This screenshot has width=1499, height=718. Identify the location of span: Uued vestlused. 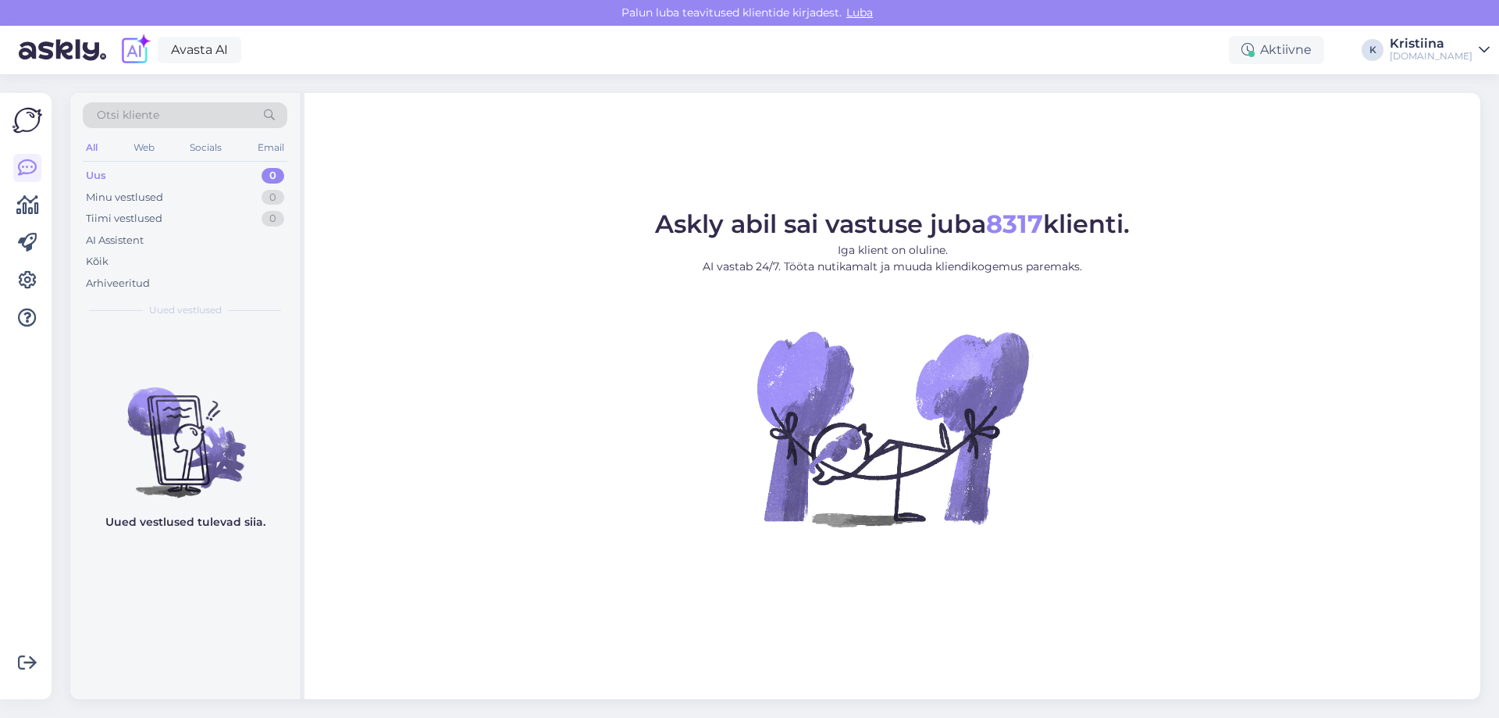
(185, 310).